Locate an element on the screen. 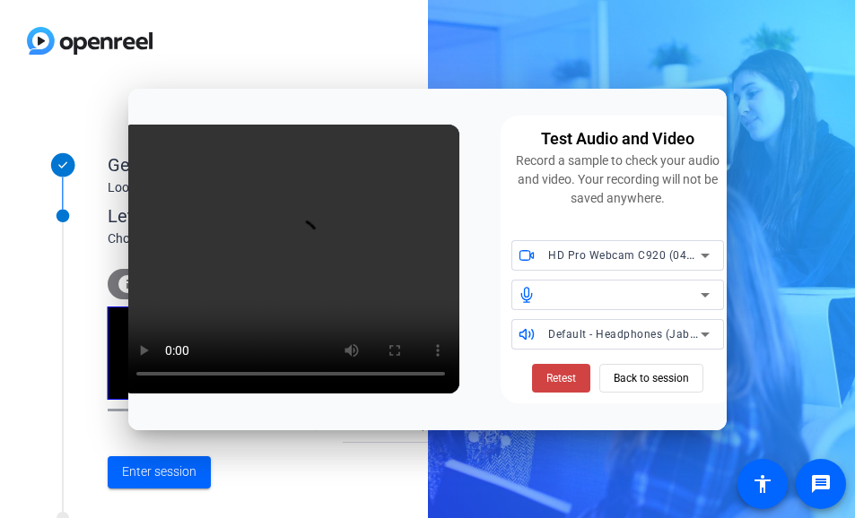 The width and height of the screenshot is (855, 518). div: Choose your settings is located at coordinates (305, 239).